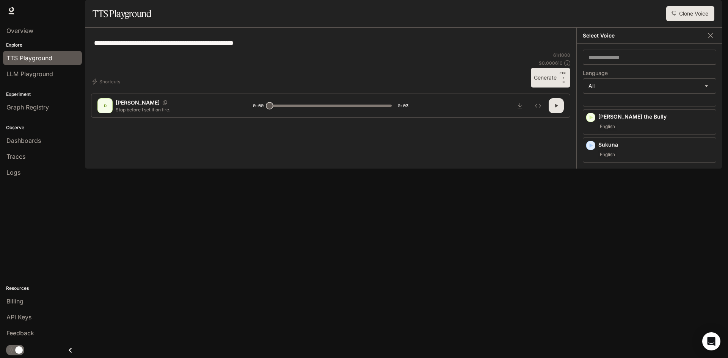 Image resolution: width=728 pixels, height=358 pixels. What do you see at coordinates (712, 342) in the screenshot?
I see `div: Open Intercom Messenger` at bounding box center [712, 342].